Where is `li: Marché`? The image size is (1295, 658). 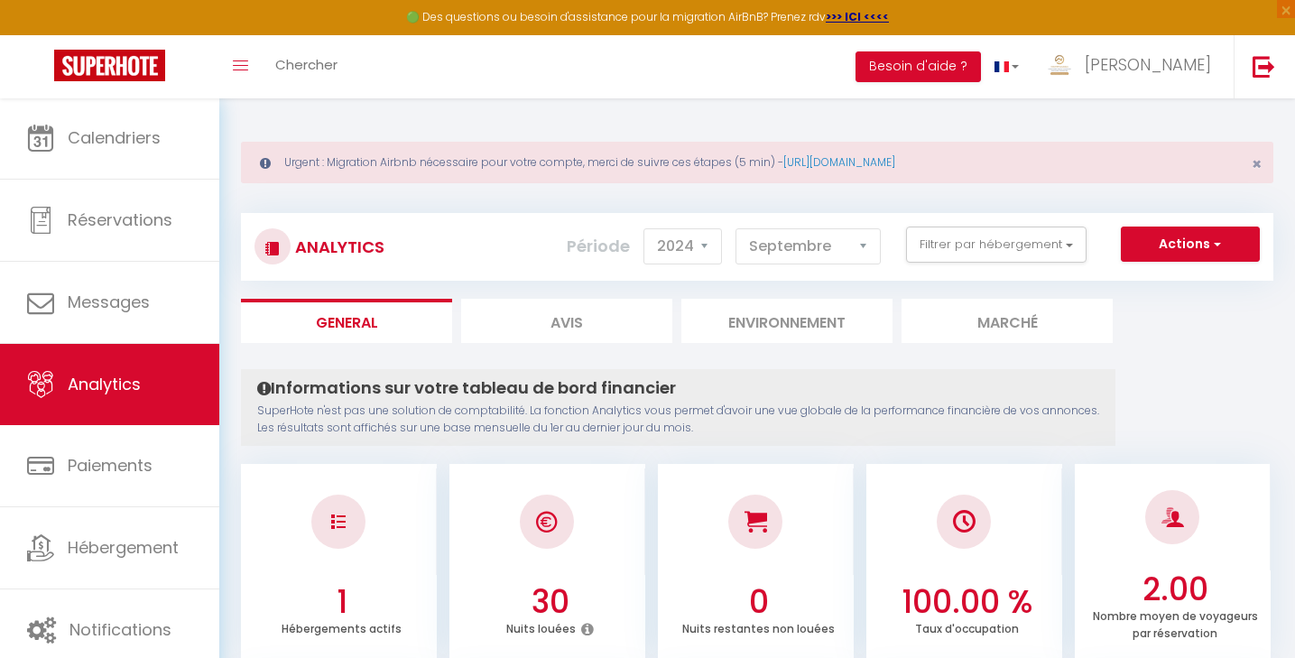
li: Marché is located at coordinates (1007, 320).